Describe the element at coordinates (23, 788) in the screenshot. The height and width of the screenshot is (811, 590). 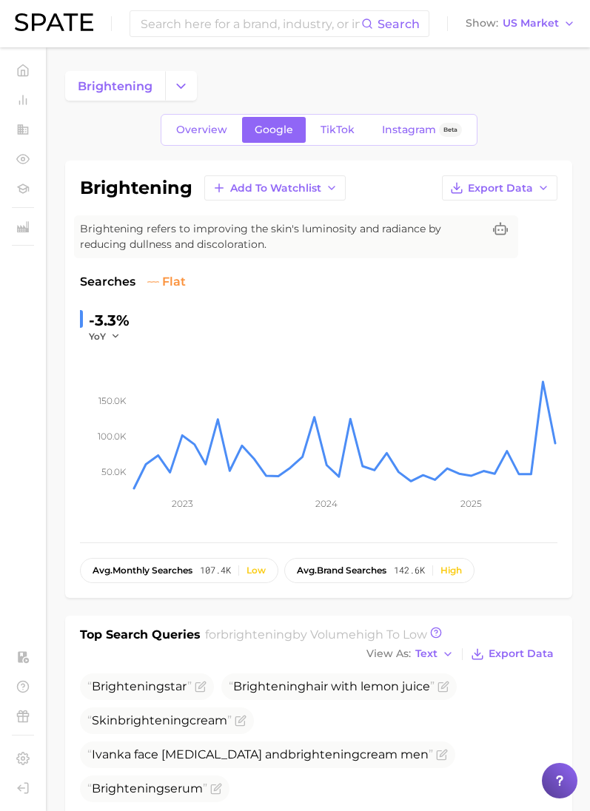
I see `a: Log out. Currently logged in with e-mail sabrina.hasbanian@tatcha.com.` at that location.